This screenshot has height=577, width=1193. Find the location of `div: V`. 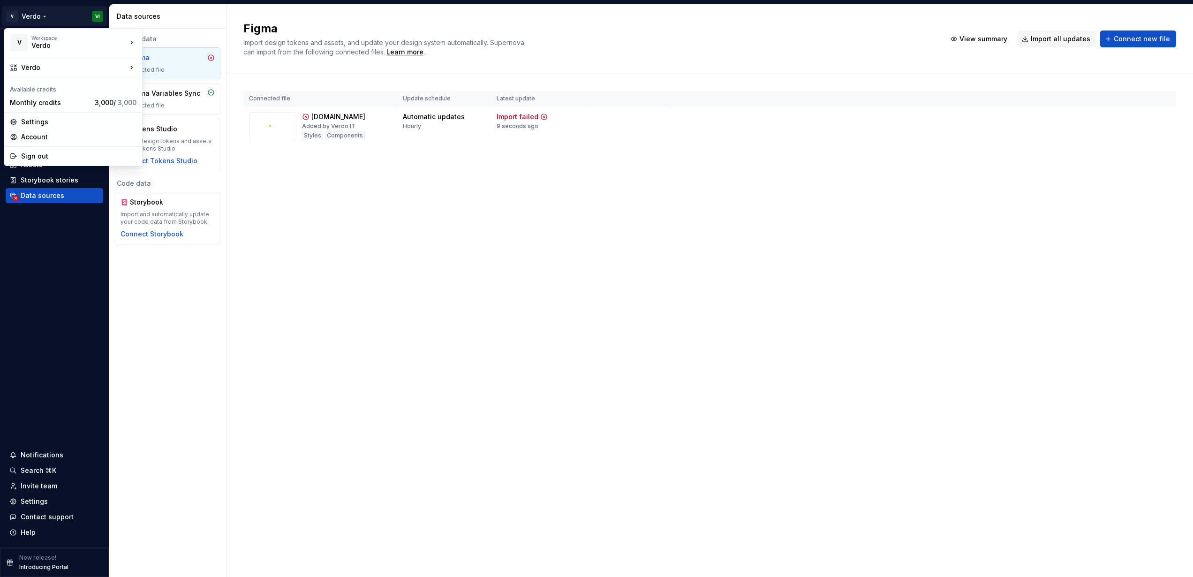

div: V is located at coordinates (19, 43).